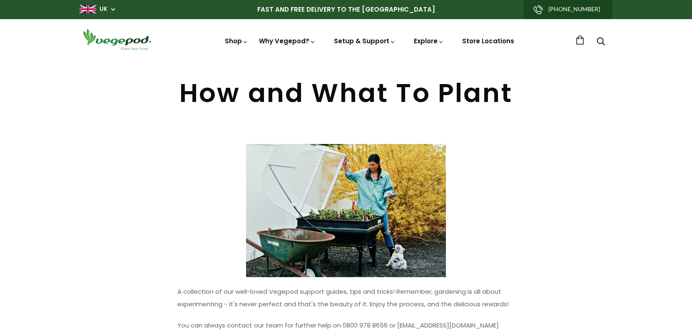  Describe the element at coordinates (346, 298) in the screenshot. I see `p: A collection of our well-loved Vegepod support guides, tips and tricks! Remember, gardening is al...` at that location.